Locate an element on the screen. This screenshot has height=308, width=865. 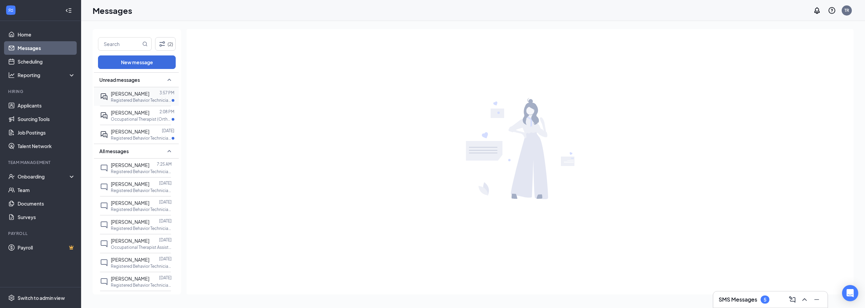
button: New message is located at coordinates (137, 62).